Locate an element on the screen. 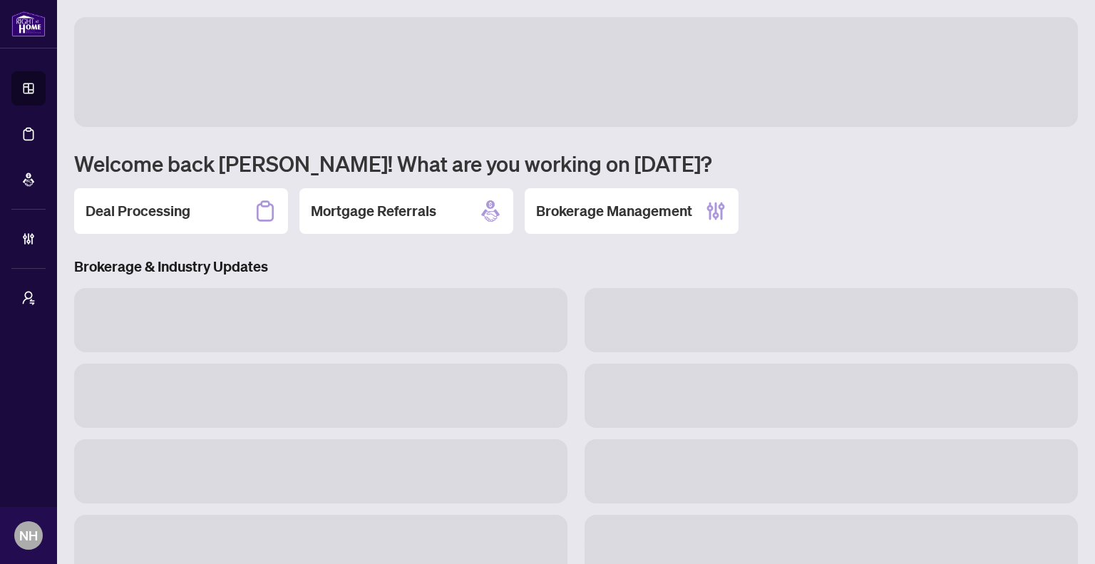  h2: Mortgage Referrals is located at coordinates (374, 211).